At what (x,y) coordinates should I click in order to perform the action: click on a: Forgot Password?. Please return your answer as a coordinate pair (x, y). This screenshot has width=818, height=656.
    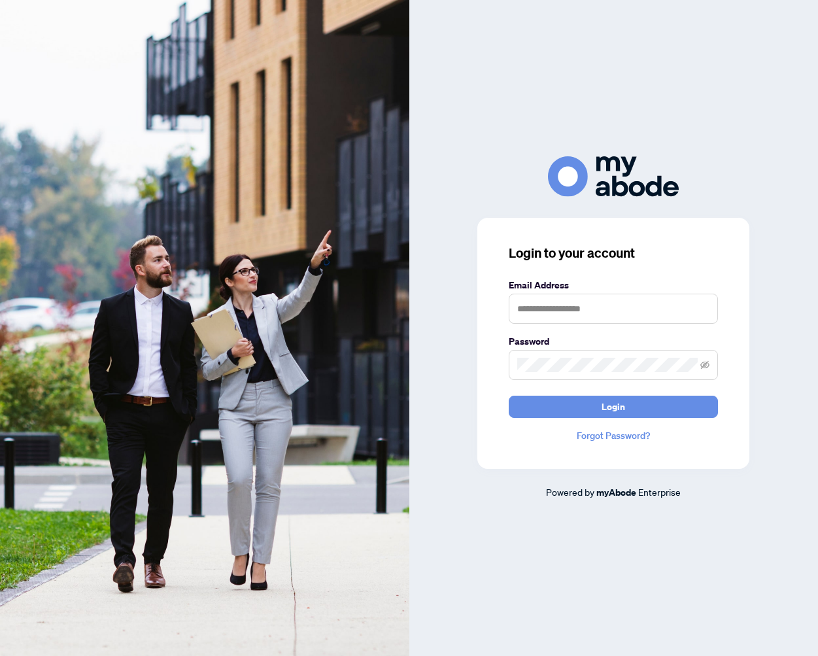
    Looking at the image, I should click on (614, 436).